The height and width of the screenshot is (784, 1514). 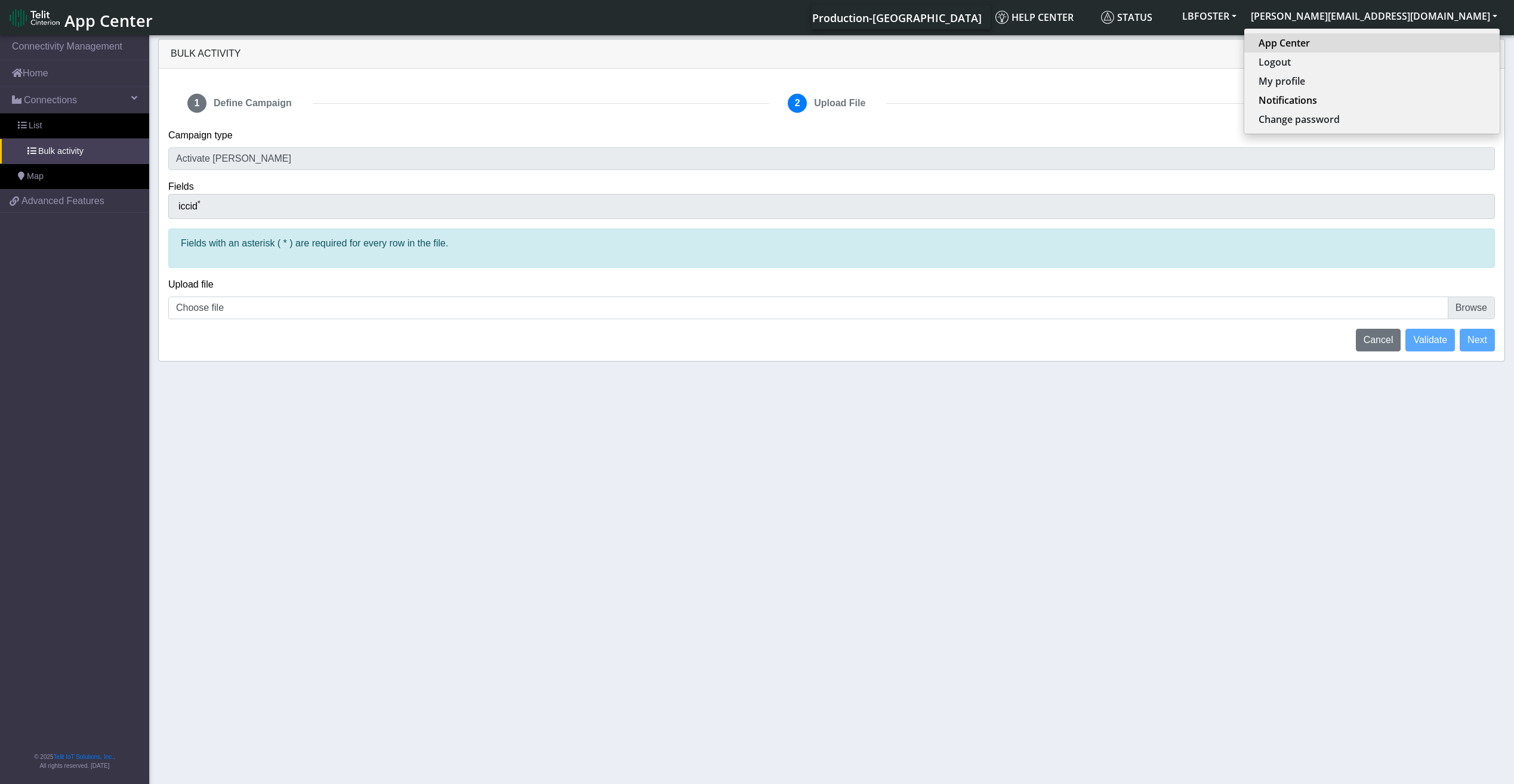 What do you see at coordinates (34, 18) in the screenshot?
I see `img: logo-telit-cinterion-gw-new.png` at bounding box center [34, 18].